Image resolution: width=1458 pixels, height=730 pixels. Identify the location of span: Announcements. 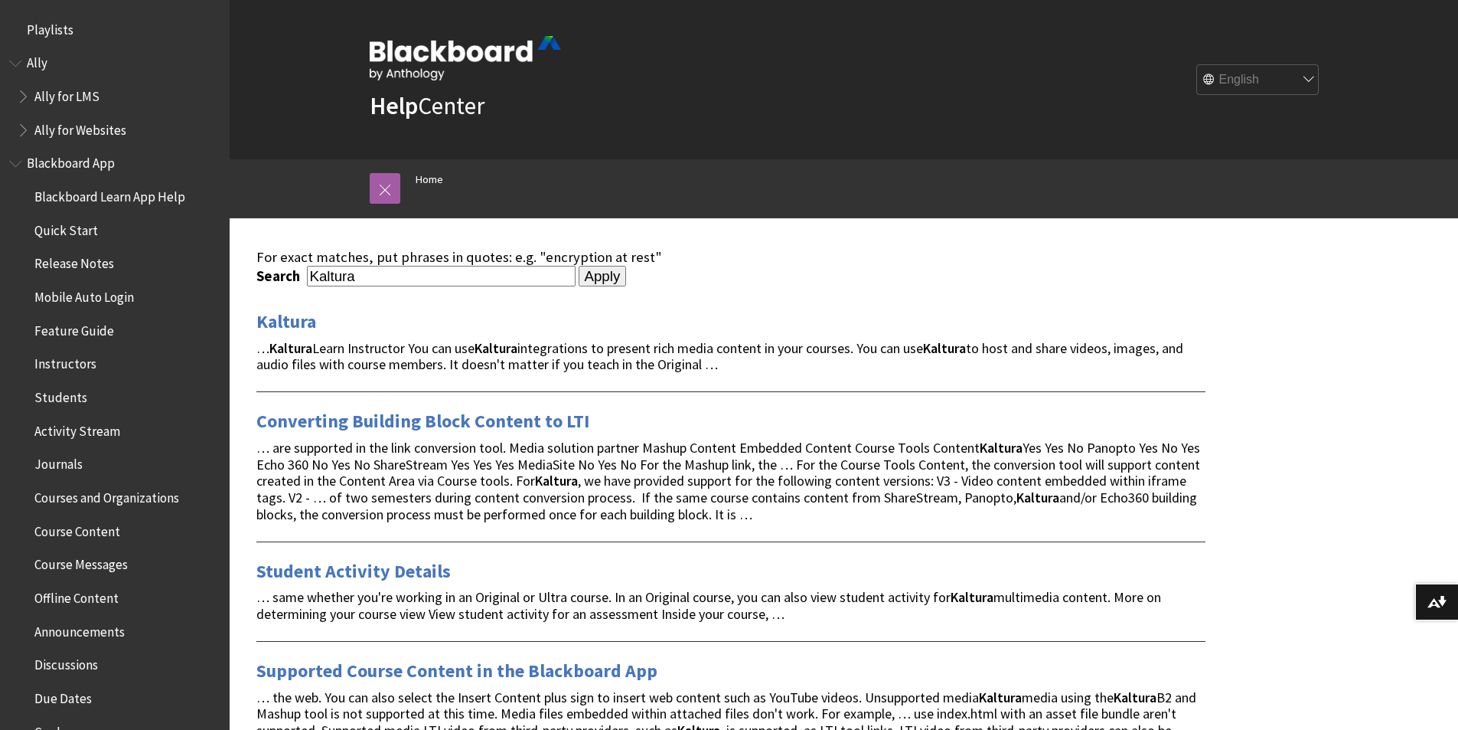
(80, 629).